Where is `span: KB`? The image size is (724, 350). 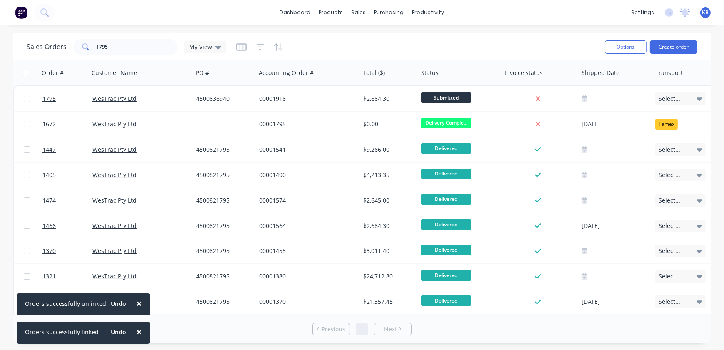 span: KB is located at coordinates (706, 12).